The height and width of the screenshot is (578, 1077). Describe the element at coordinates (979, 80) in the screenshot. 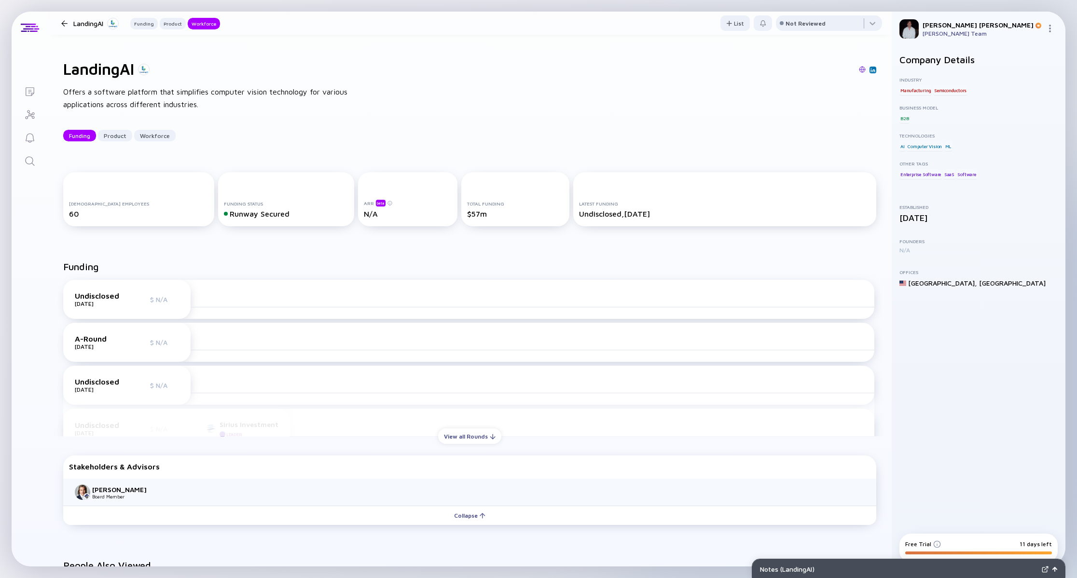

I see `div: Industry` at that location.